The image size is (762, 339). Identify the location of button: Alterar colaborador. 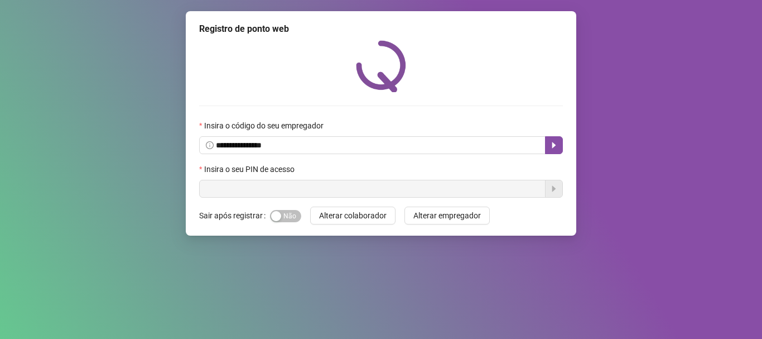
(353, 215).